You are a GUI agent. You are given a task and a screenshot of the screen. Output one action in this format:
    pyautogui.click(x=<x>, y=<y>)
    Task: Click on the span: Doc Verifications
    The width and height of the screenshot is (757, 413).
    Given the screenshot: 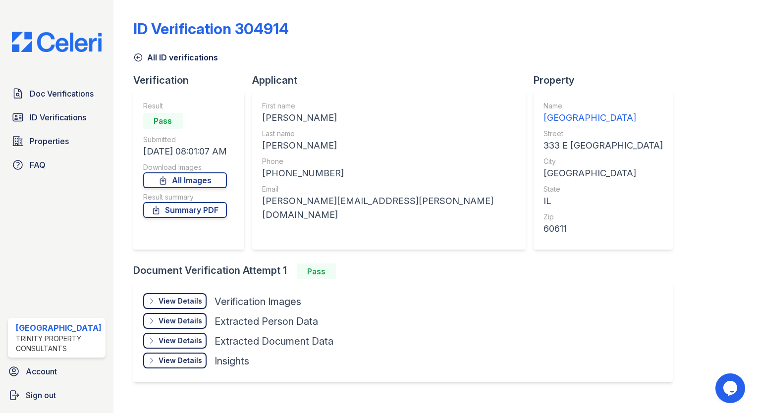 What is the action you would take?
    pyautogui.click(x=61, y=94)
    